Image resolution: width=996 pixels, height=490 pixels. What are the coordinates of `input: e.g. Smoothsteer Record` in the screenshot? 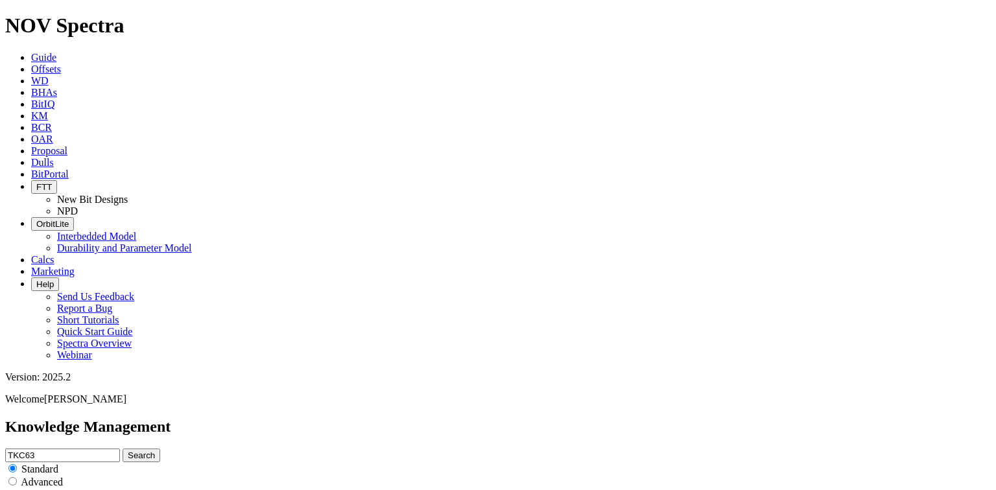 It's located at (62, 455).